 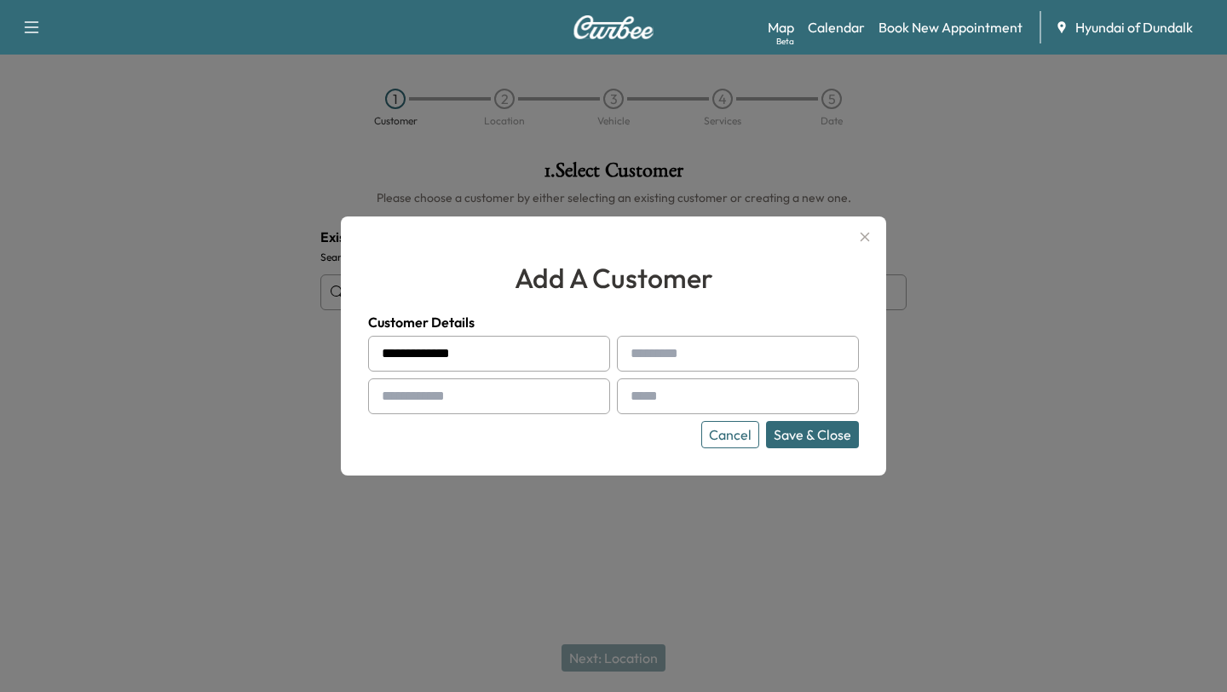 I want to click on span: Hyundai of Dundalk, so click(x=1134, y=27).